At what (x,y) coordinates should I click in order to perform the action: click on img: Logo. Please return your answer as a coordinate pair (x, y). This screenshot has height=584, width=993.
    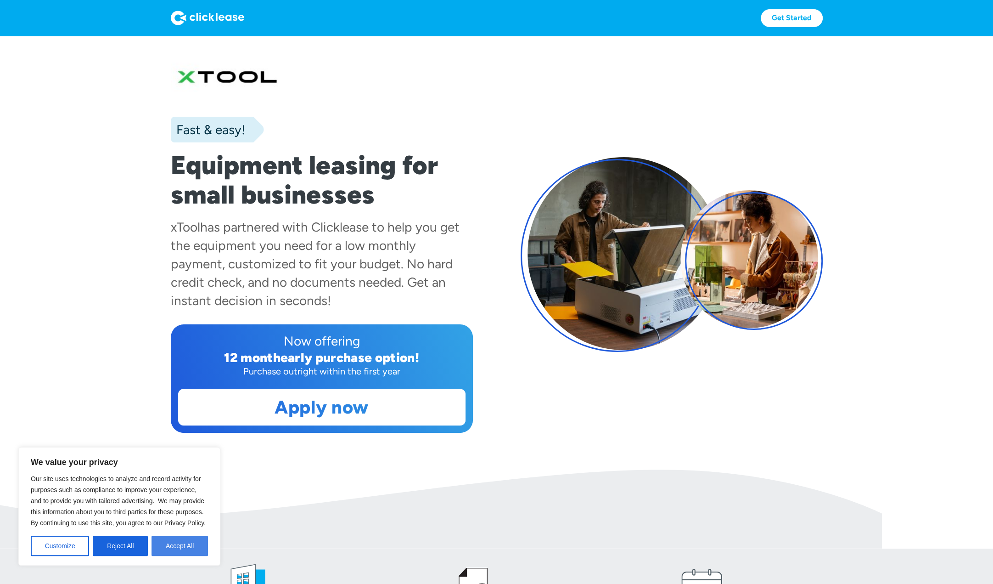
    Looking at the image, I should click on (208, 18).